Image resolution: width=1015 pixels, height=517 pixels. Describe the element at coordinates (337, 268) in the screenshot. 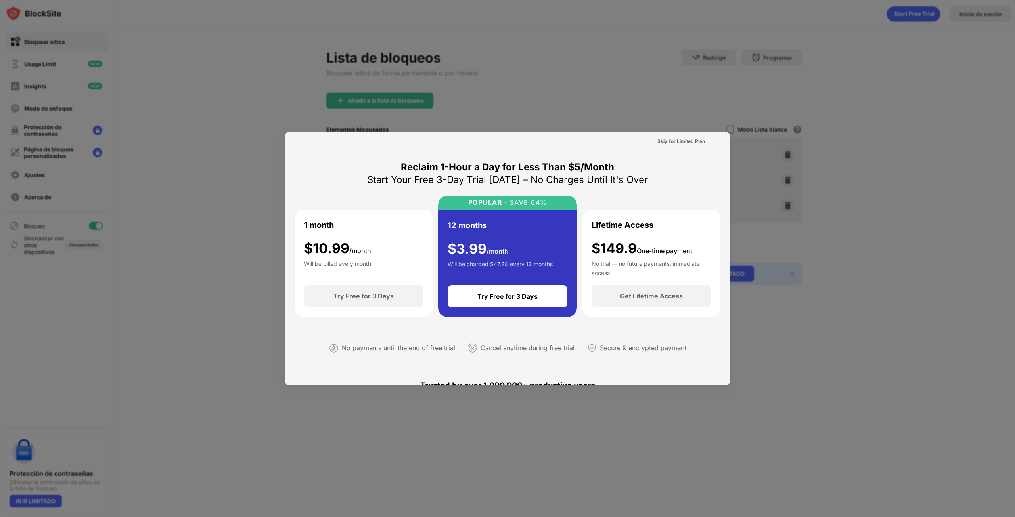

I see `div: Will be billed every month` at that location.